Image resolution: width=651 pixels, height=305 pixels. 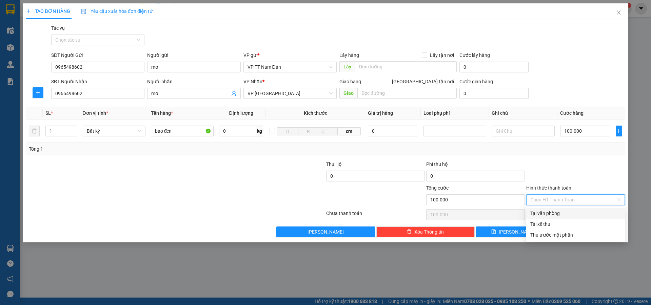 What do you see at coordinates (84, 12) in the screenshot?
I see `img: icon` at bounding box center [84, 12].